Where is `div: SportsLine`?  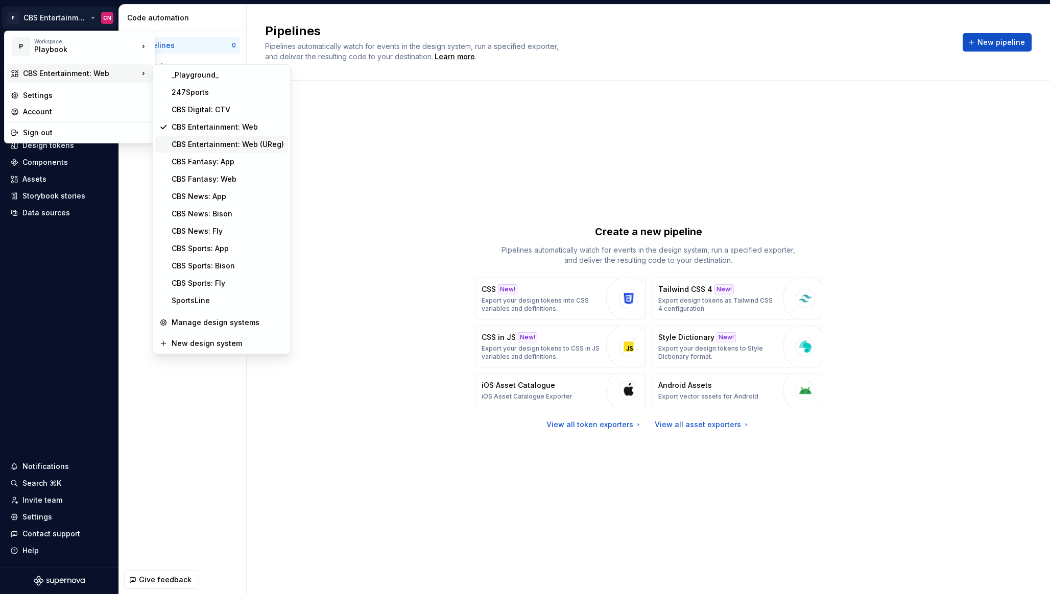
div: SportsLine is located at coordinates (228, 301).